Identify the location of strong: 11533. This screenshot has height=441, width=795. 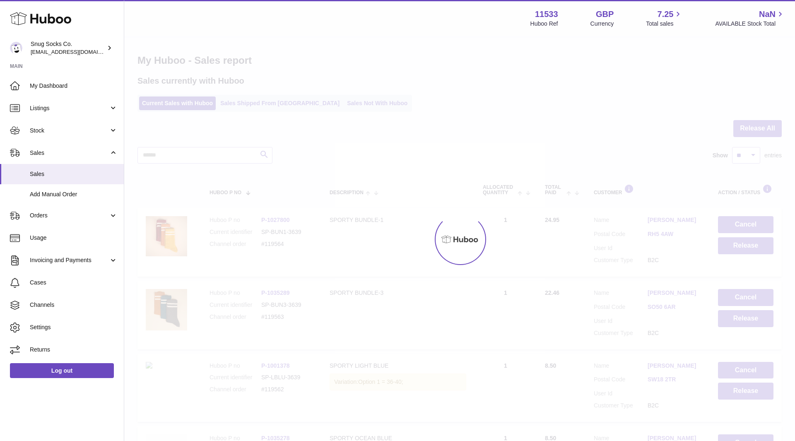
(546, 14).